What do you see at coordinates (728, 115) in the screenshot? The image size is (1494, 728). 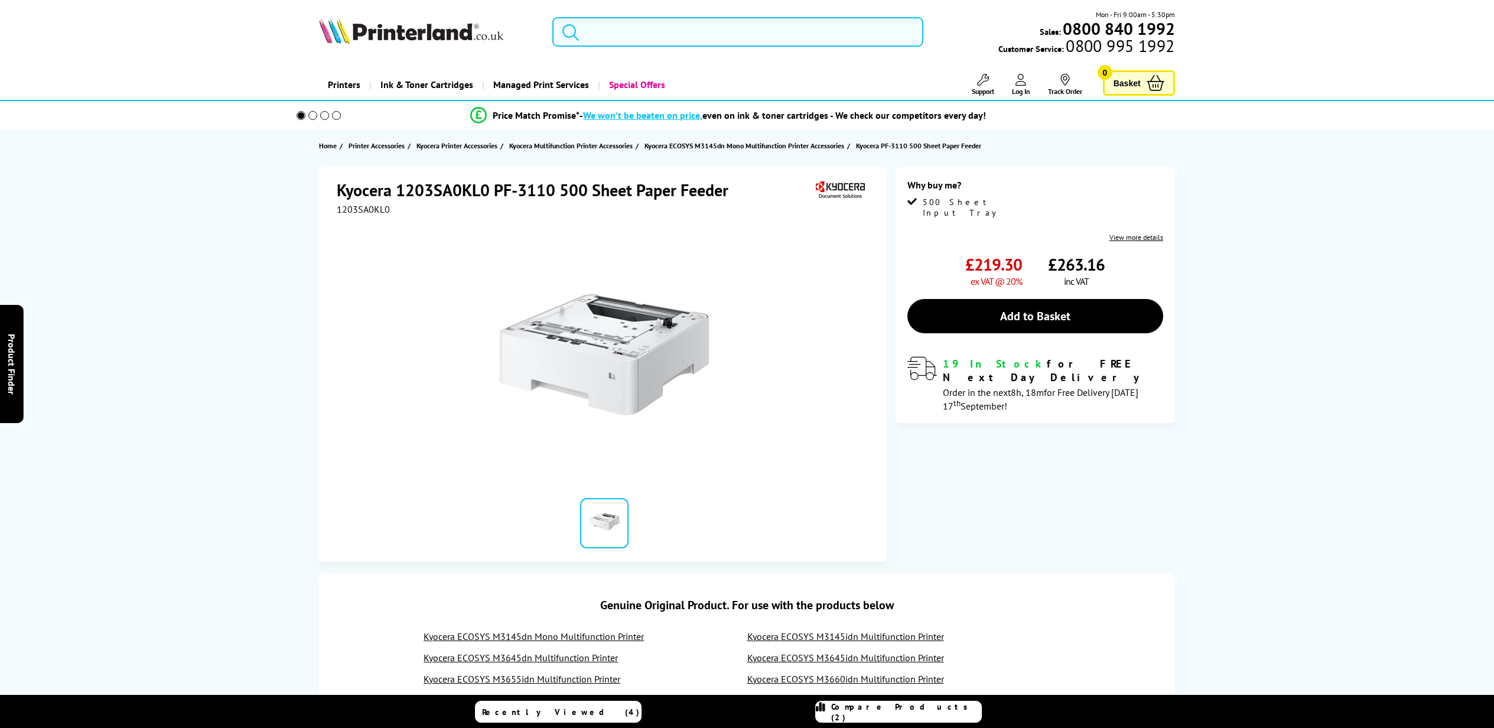 I see `li: modal_Promise` at bounding box center [728, 115].